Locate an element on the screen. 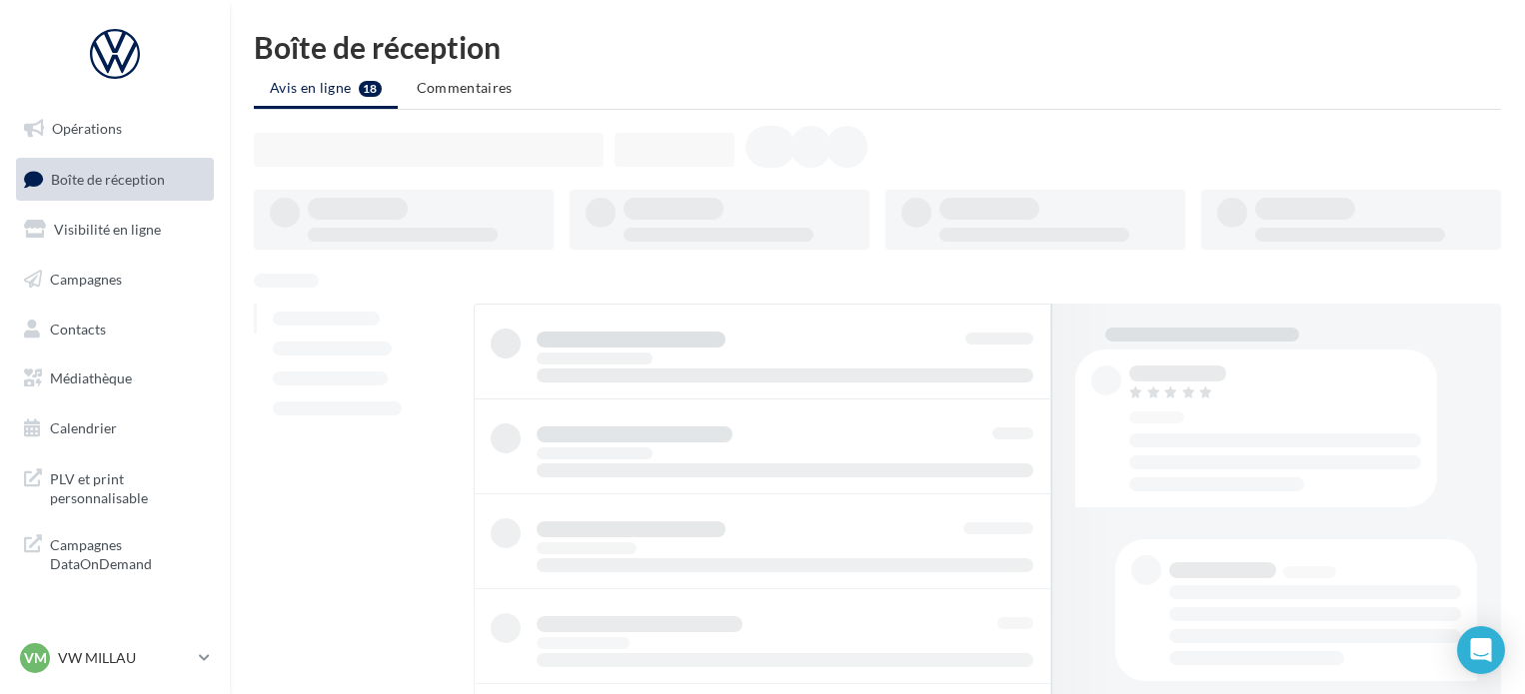 The width and height of the screenshot is (1525, 694). a: Calendrier is located at coordinates (115, 429).